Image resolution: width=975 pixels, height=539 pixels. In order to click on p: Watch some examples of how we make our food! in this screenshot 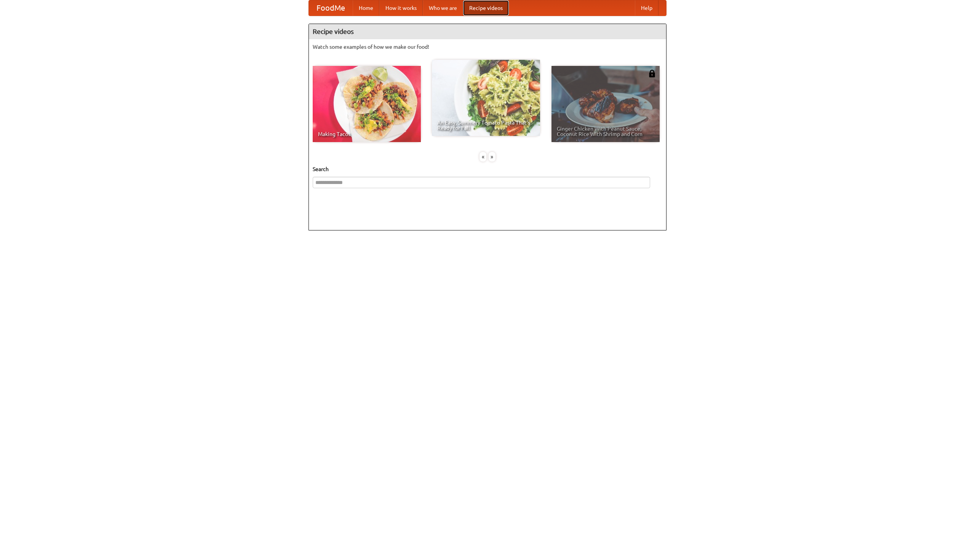, I will do `click(488, 47)`.